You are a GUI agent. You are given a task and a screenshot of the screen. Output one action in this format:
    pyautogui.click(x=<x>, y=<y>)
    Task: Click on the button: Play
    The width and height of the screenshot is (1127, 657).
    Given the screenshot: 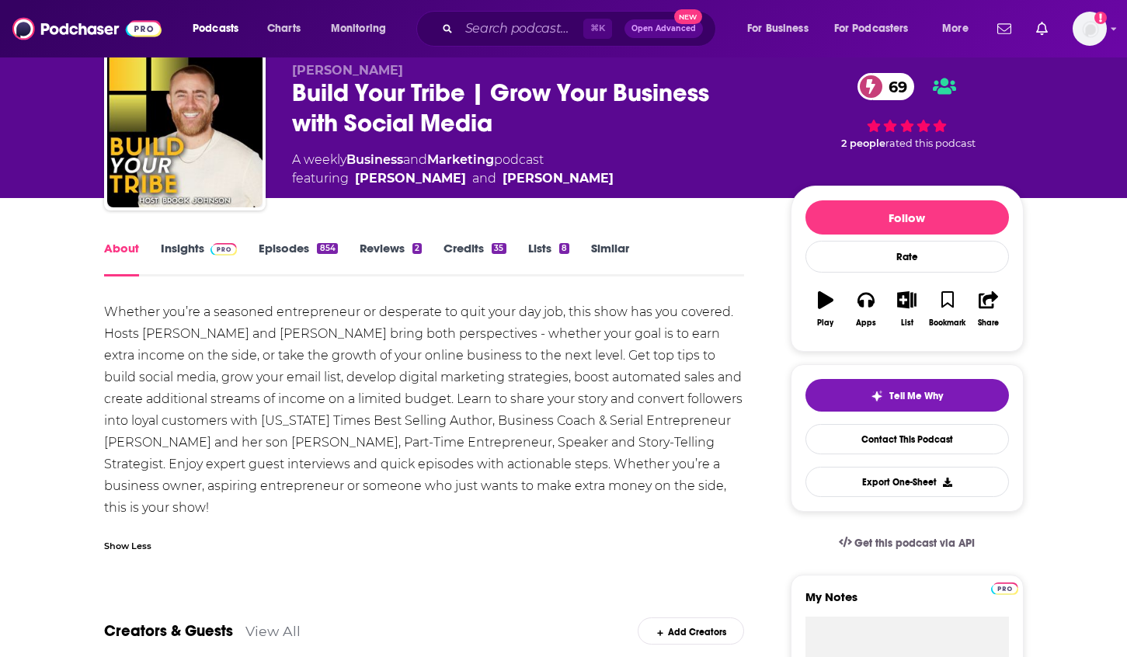 What is the action you would take?
    pyautogui.click(x=826, y=309)
    